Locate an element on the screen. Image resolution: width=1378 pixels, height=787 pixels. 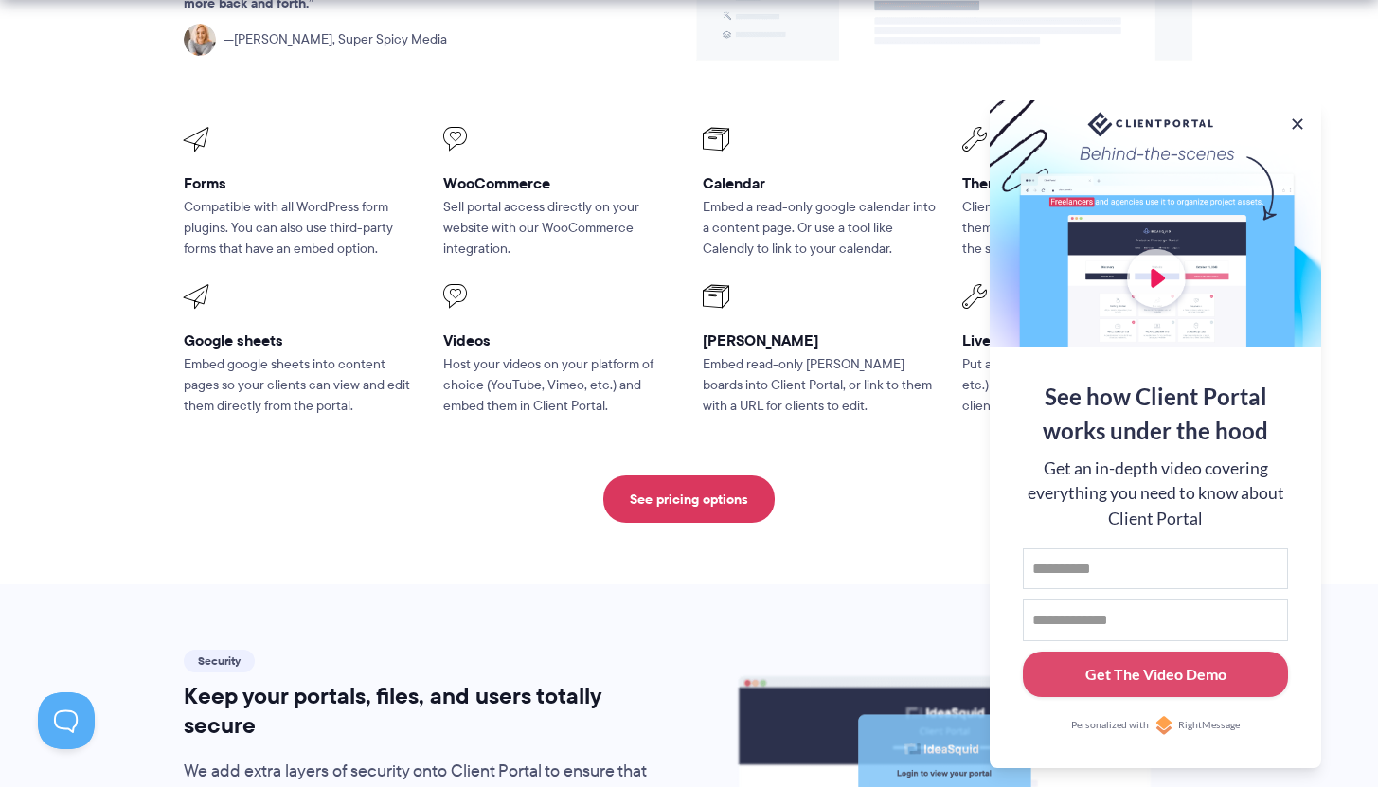
div: See how Client Portal works under the hood is located at coordinates (1156, 414).